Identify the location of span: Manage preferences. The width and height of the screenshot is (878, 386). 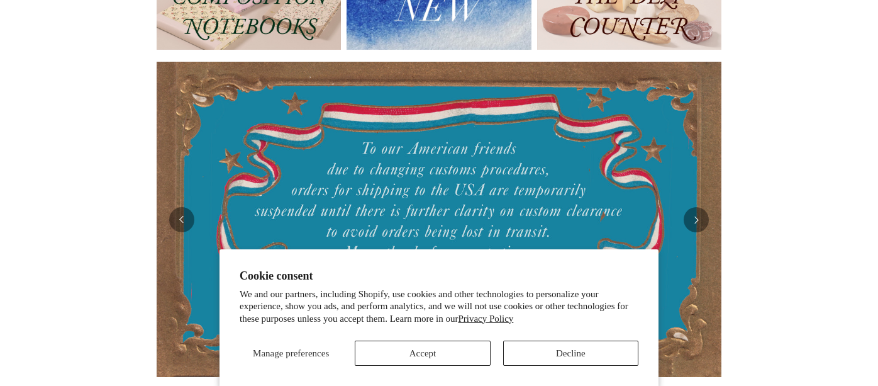
(291, 353).